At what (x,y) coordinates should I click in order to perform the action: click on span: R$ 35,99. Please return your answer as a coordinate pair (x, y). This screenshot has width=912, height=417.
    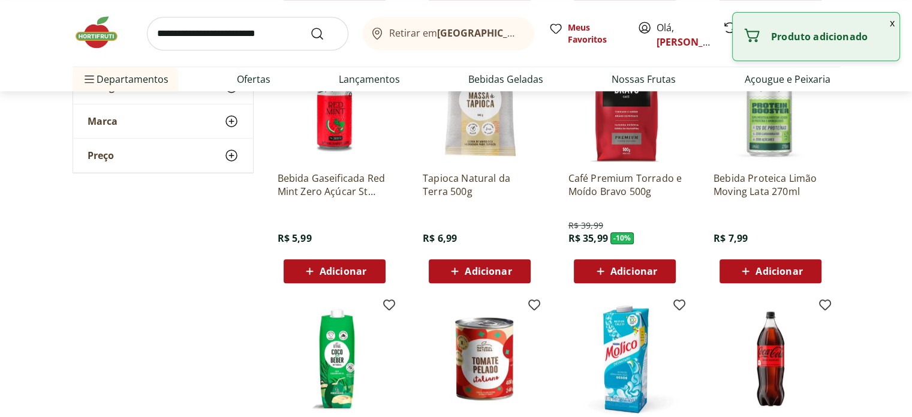
    Looking at the image, I should click on (588, 238).